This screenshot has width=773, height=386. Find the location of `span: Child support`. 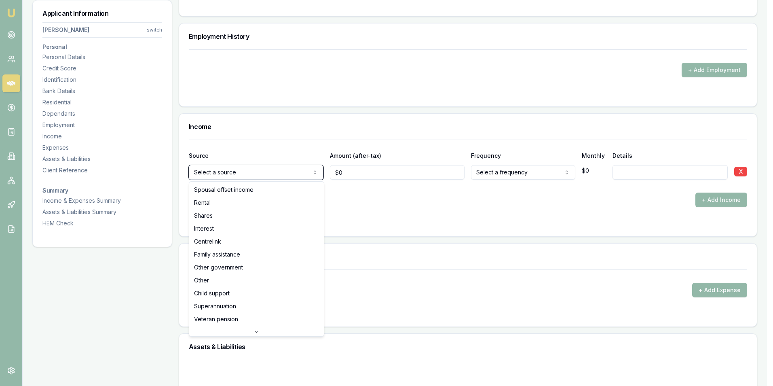

span: Child support is located at coordinates (212, 293).